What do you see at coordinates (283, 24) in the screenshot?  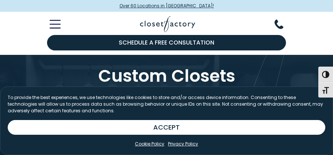 I see `button: Phone Number` at bounding box center [283, 24].